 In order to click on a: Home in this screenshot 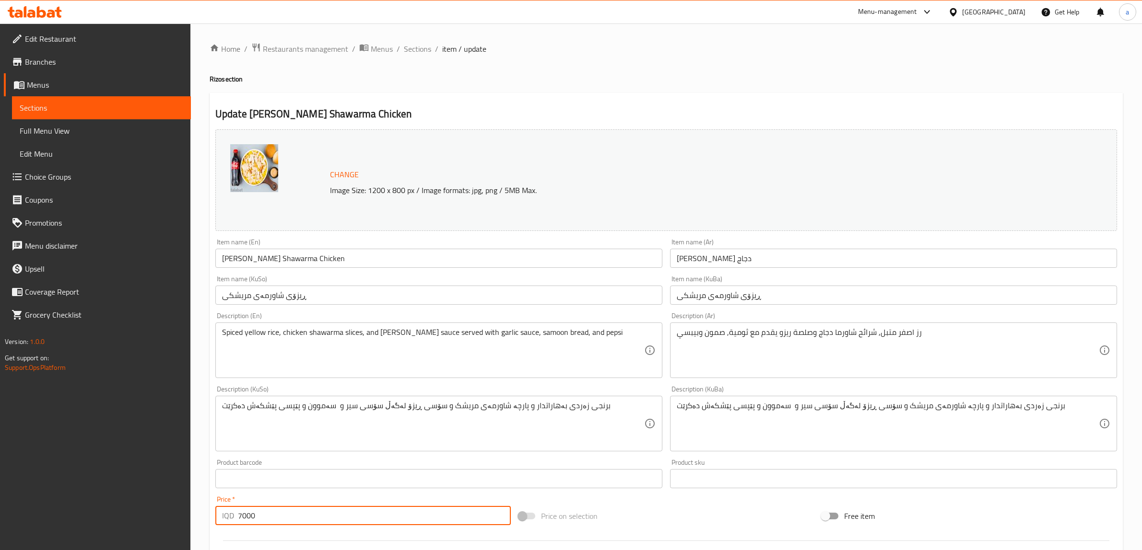, I will do `click(225, 49)`.